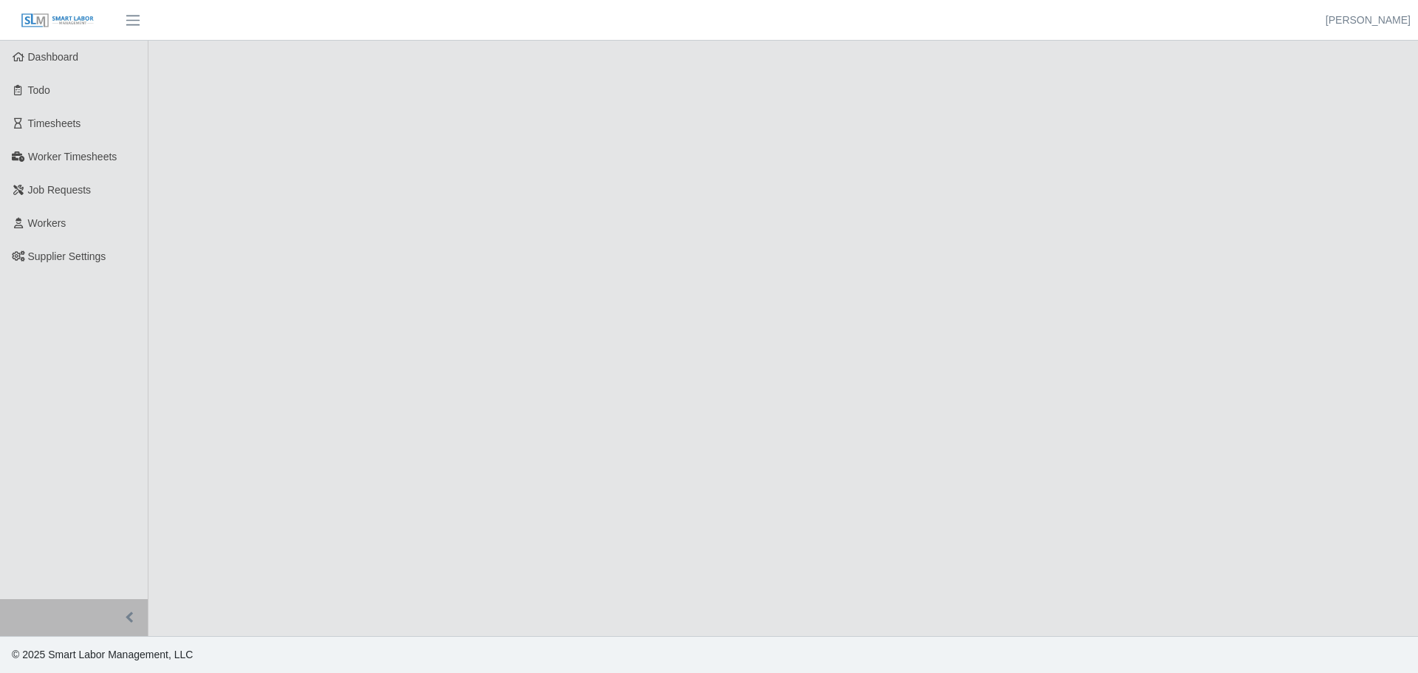 The height and width of the screenshot is (673, 1418). I want to click on span: Dashboard, so click(53, 57).